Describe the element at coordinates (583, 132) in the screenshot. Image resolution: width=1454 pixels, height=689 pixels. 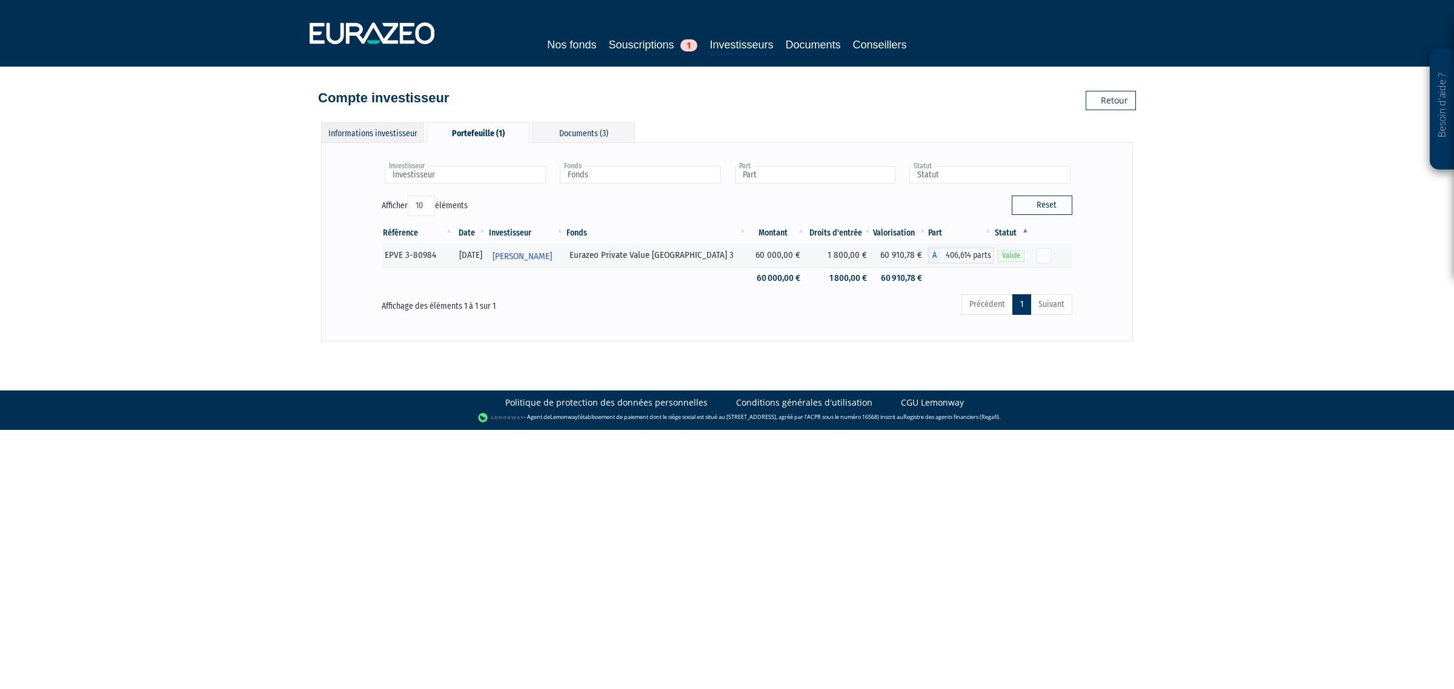
I see `div: Documents (3)` at that location.